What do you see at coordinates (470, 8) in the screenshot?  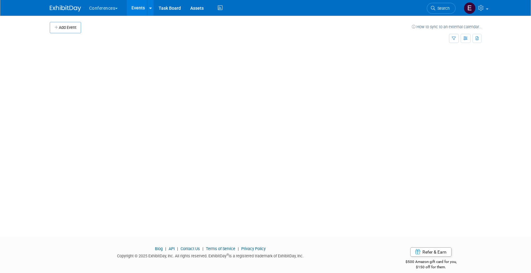 I see `img: Erin Anderson` at bounding box center [470, 8].